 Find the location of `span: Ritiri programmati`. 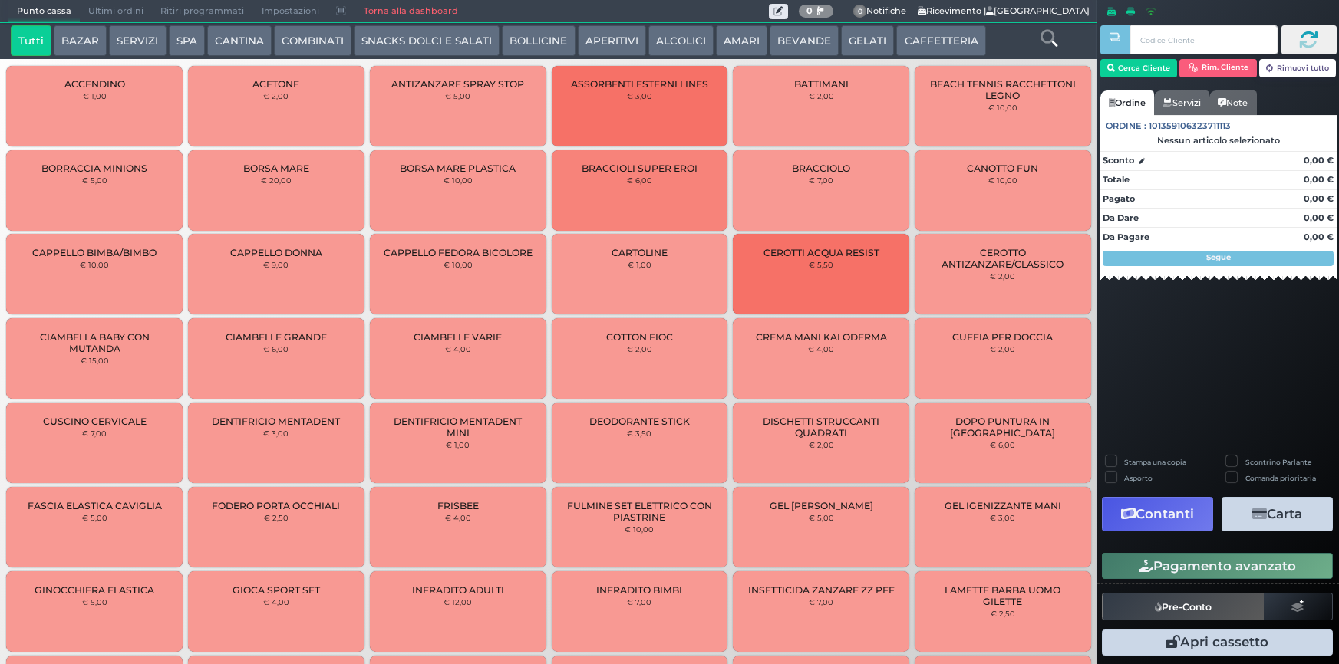

span: Ritiri programmati is located at coordinates (202, 12).